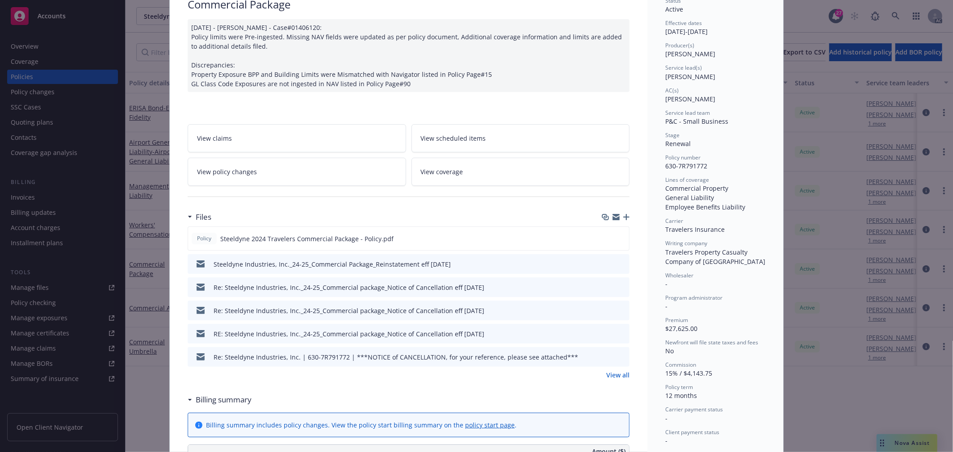  What do you see at coordinates (307, 239) in the screenshot?
I see `span: Steeldyne 2024 Travelers Commercial Package - Policy.pdf` at bounding box center [307, 239].